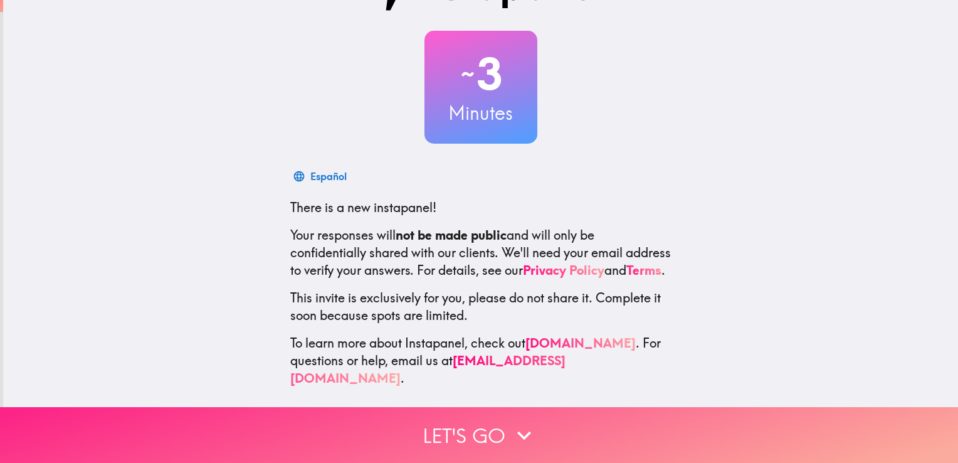 This screenshot has height=463, width=958. Describe the element at coordinates (451, 235) in the screenshot. I see `b: not be made public` at that location.